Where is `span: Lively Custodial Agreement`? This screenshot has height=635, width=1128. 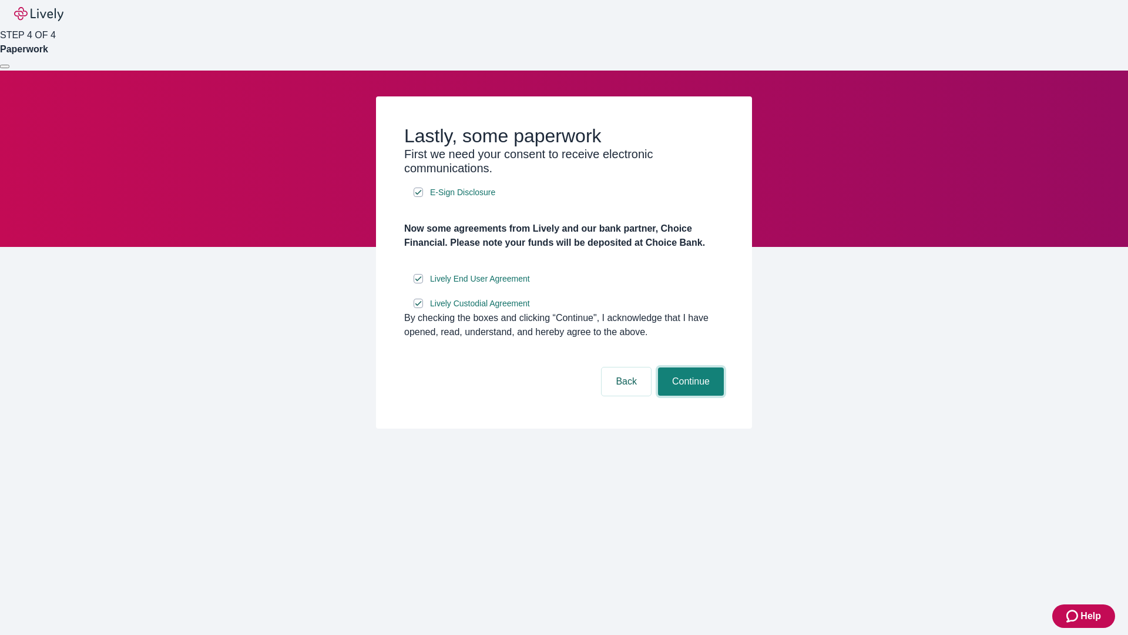
span: Lively Custodial Agreement is located at coordinates (480, 303).